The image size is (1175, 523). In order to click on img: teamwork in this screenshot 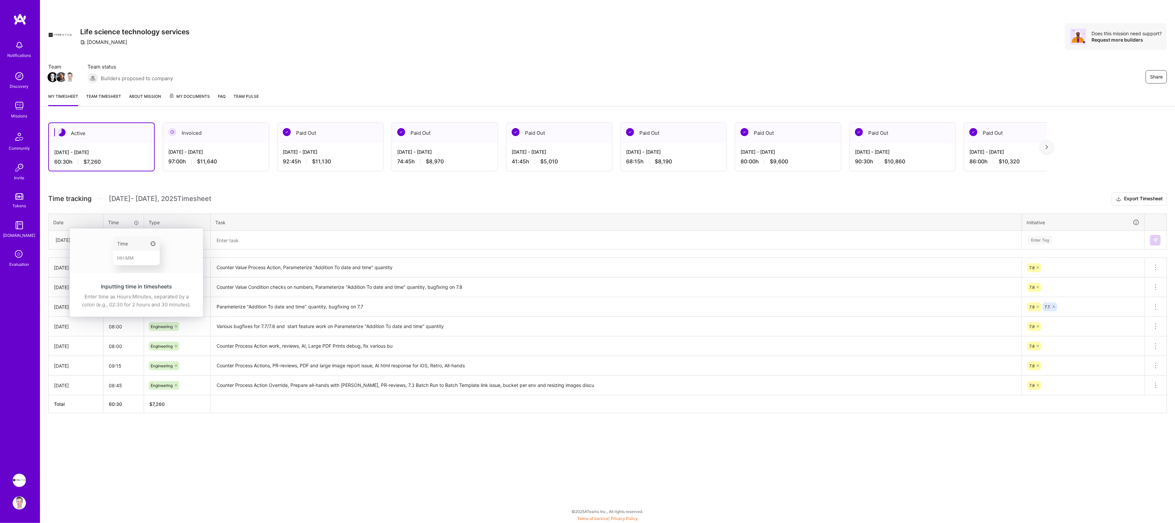, I will do `click(19, 106)`.